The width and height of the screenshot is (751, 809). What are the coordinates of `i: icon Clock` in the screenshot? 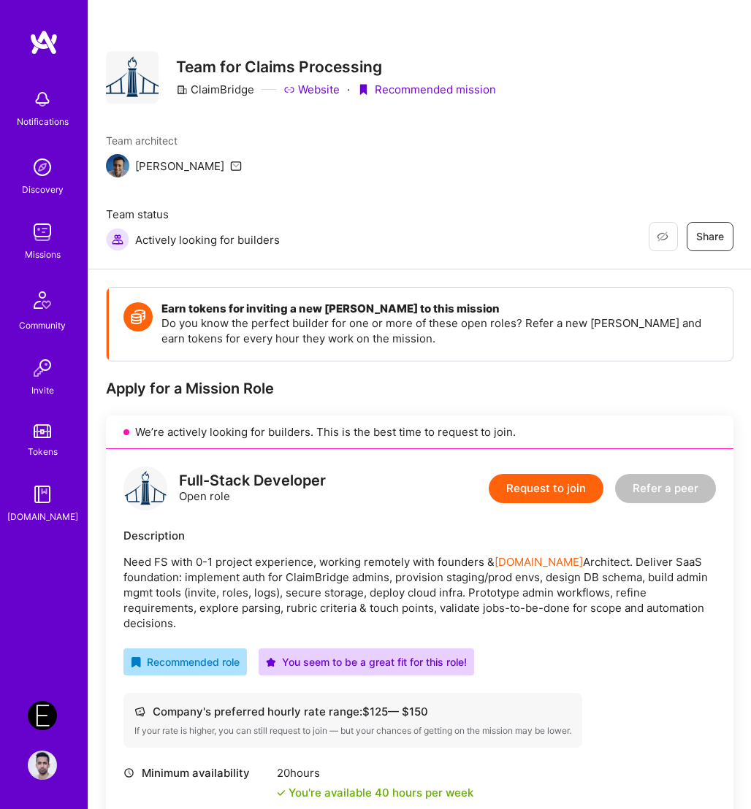 It's located at (129, 773).